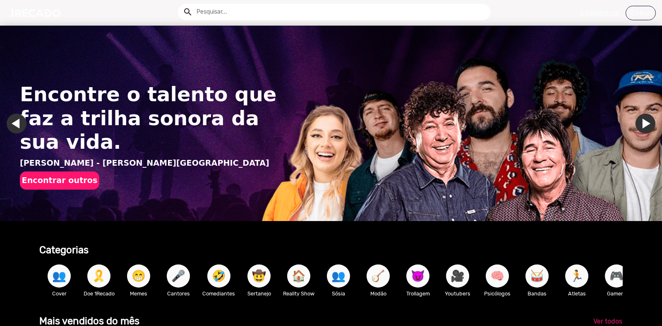 This screenshot has height=326, width=662. Describe the element at coordinates (458, 294) in the screenshot. I see `p: Youtubers` at that location.